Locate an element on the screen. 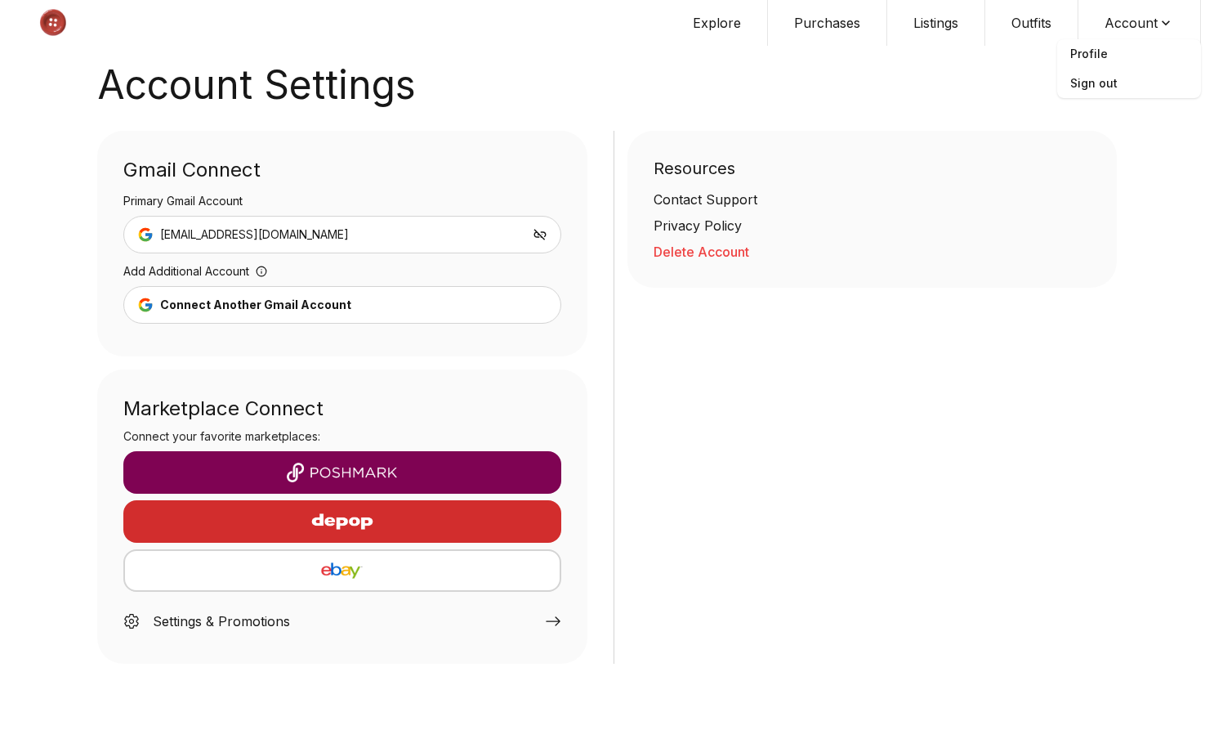 The image size is (1214, 739). a: Profile is located at coordinates (1129, 54).